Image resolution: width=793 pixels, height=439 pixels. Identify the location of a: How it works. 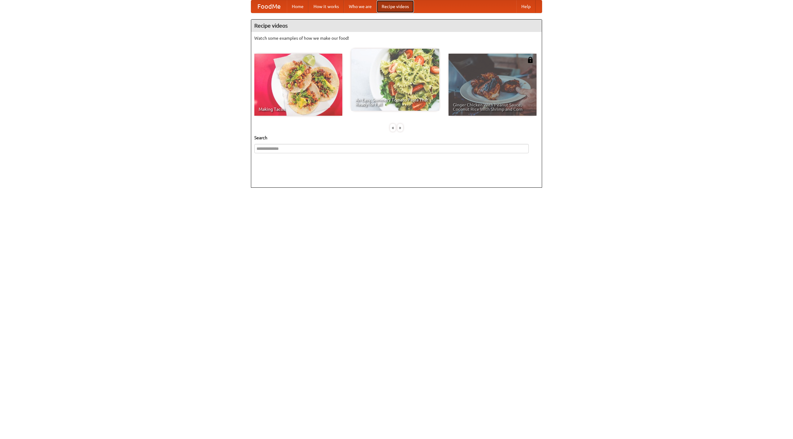
(326, 7).